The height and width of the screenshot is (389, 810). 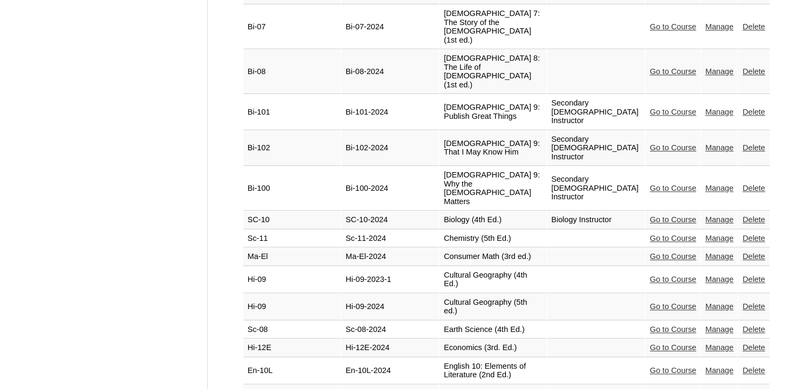 I want to click on td: Biology Instructor, so click(x=596, y=220).